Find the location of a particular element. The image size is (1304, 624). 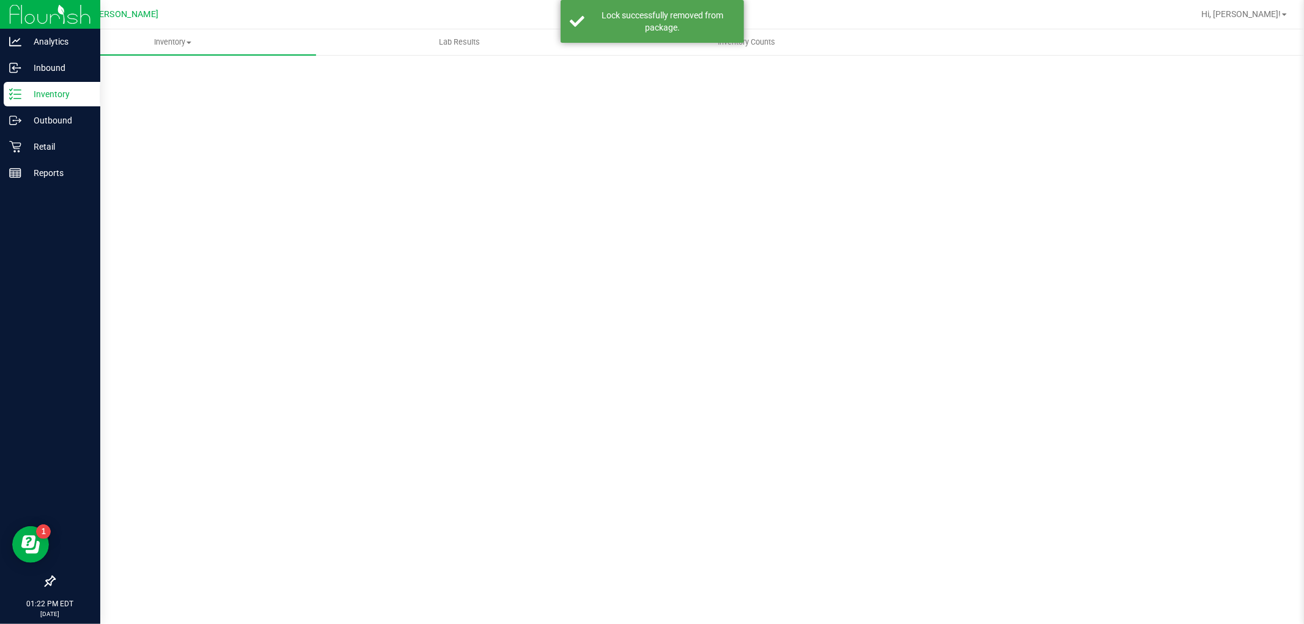

inline-svg: Inbound is located at coordinates (15, 68).